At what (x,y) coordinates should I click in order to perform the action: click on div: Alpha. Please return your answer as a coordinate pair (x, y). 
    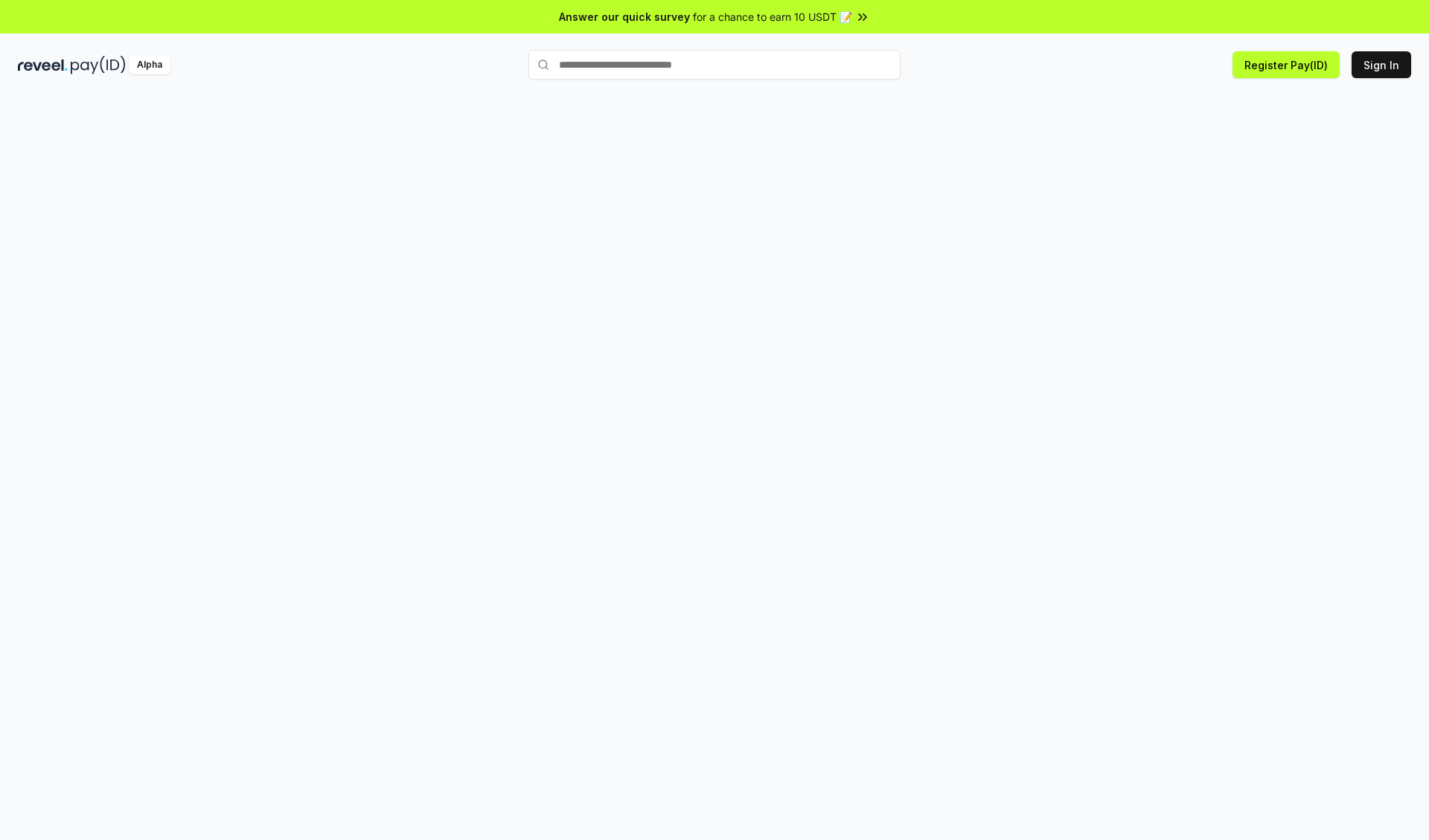
    Looking at the image, I should click on (150, 64).